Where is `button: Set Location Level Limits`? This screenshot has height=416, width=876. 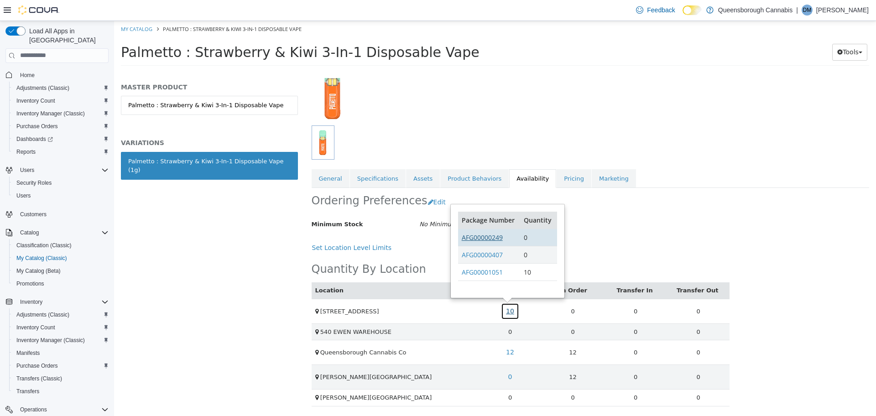
button: Set Location Level Limits is located at coordinates (240, 227).